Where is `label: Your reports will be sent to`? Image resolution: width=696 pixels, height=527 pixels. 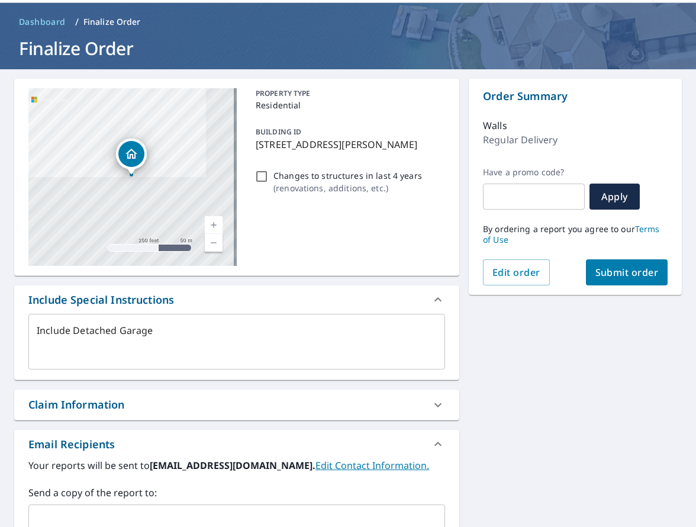
label: Your reports will be sent to is located at coordinates (237, 465).